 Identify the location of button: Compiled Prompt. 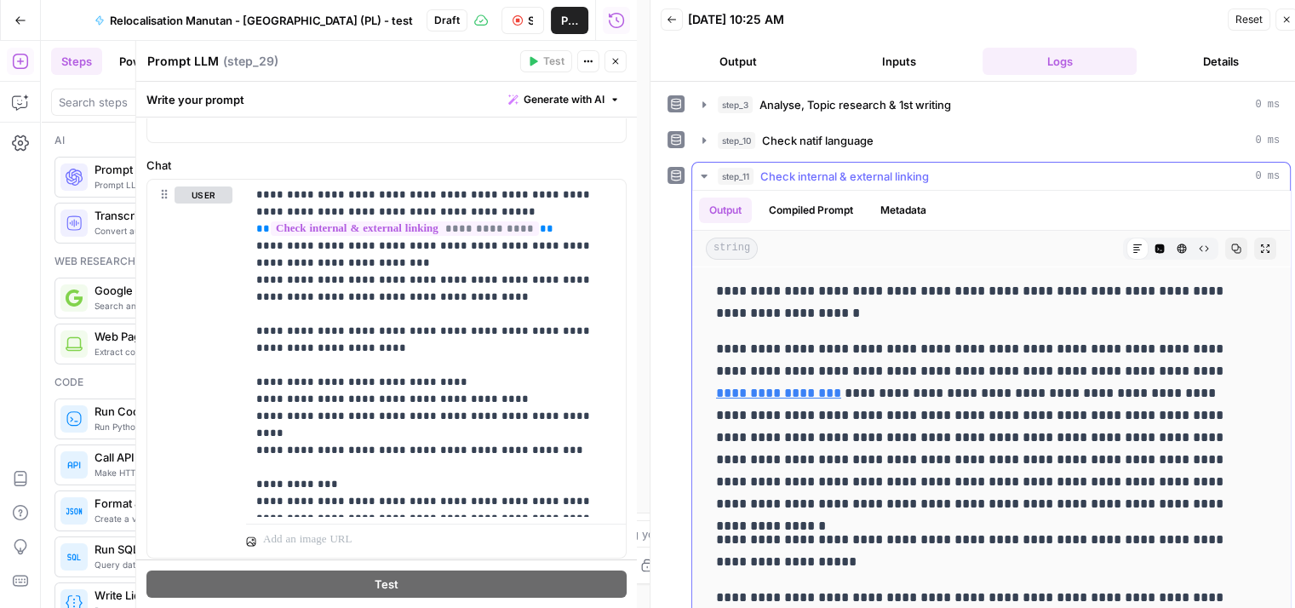
(810, 210).